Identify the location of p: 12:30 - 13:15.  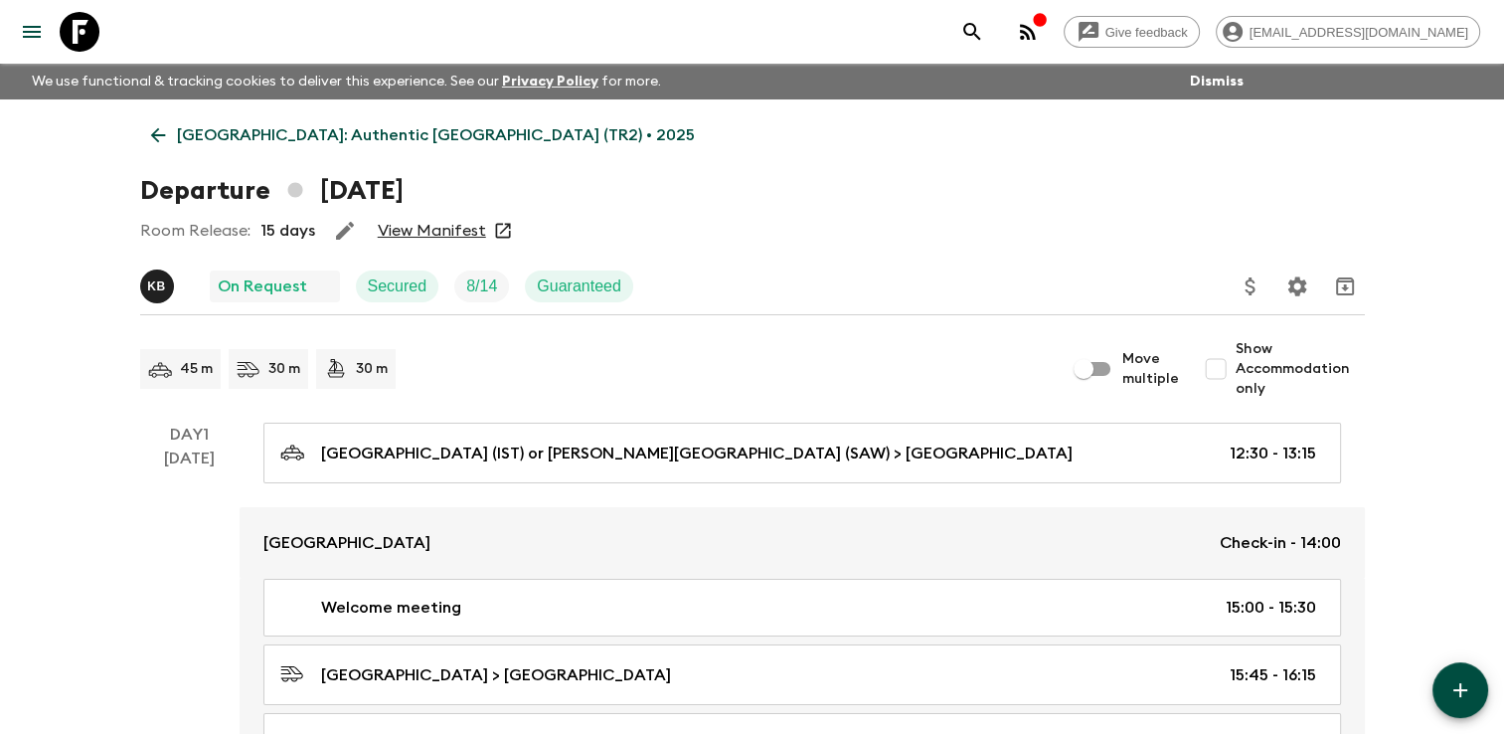
(1272, 453).